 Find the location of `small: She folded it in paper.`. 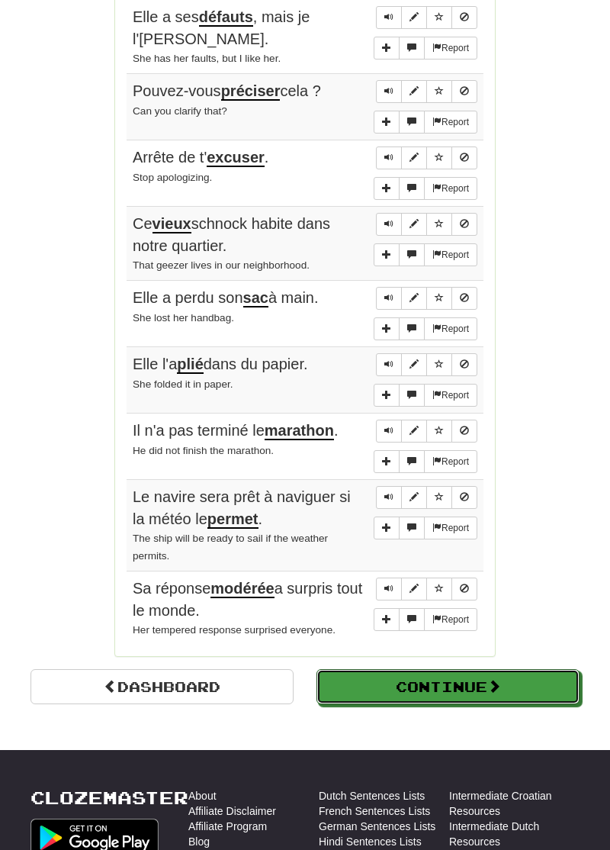

small: She folded it in paper. is located at coordinates (183, 384).